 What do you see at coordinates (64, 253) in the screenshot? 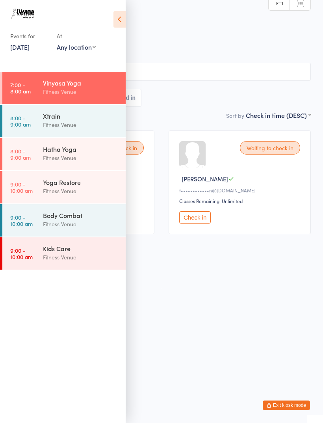
I see `a: 9:00 -10:00 amKids CareFitness Venue` at bounding box center [64, 253].